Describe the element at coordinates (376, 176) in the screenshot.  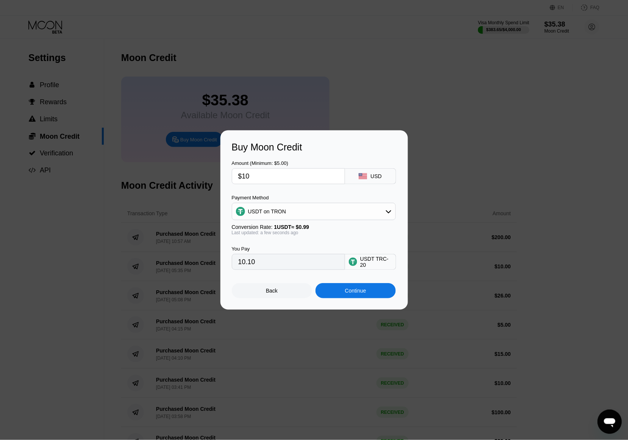
I see `div: USD` at that location.